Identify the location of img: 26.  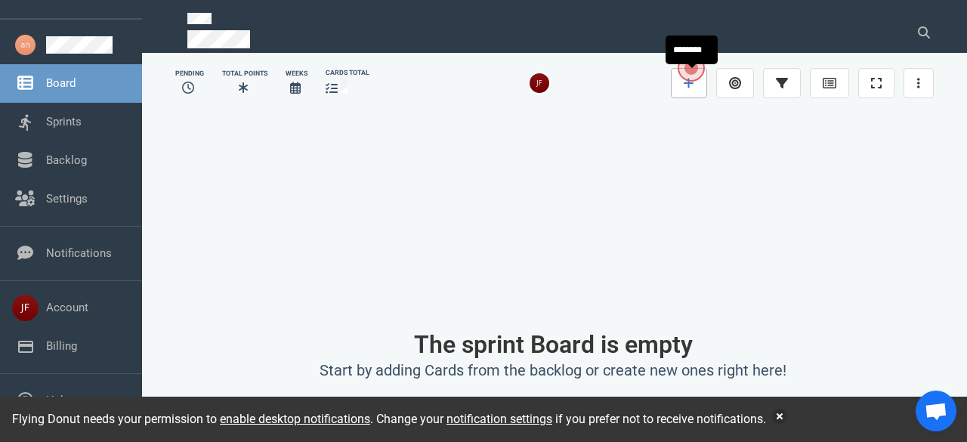
(539, 83).